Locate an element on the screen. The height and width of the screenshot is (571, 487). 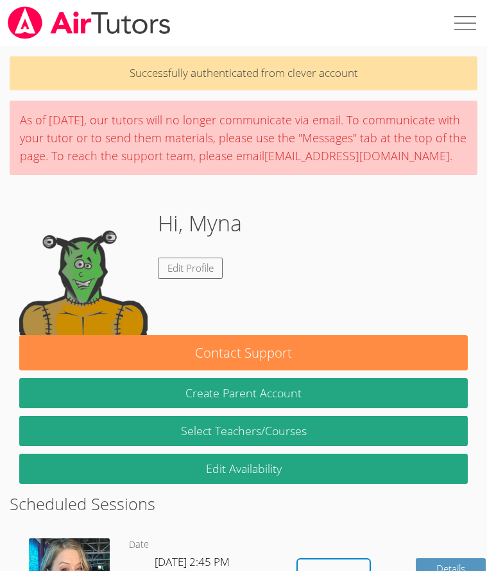
p: Successfully authenticated from clever account is located at coordinates (243, 73).